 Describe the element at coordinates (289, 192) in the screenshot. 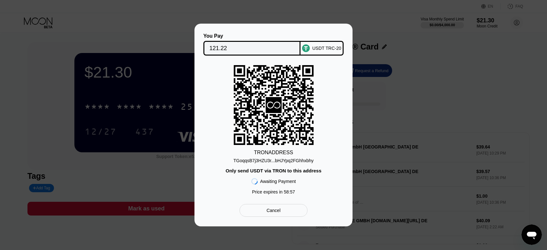

I see `span: 58 : 57` at that location.